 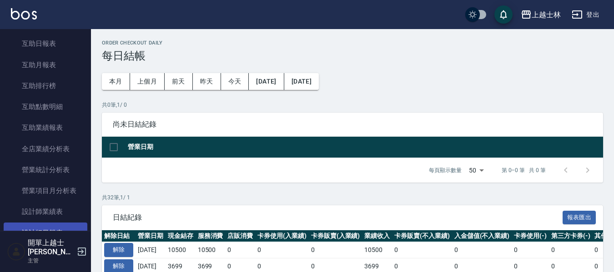 I want to click on span: 日結紀錄, so click(x=337, y=218).